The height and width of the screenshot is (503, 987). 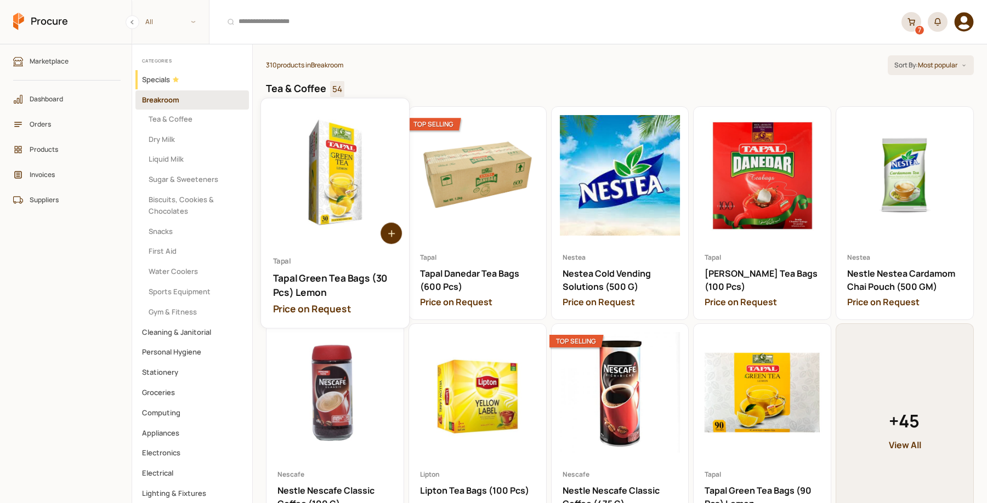 I want to click on a: Nestle Nestea Cardamom Chai Pouch (500 GM), so click(x=904, y=213).